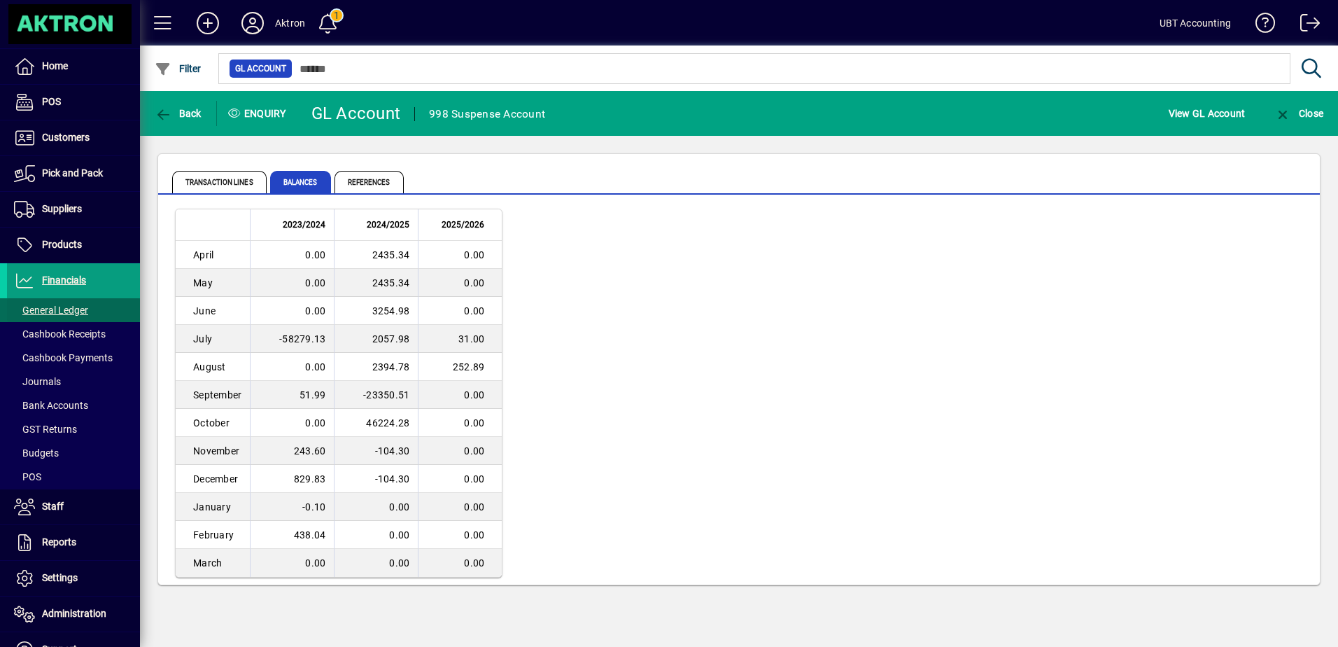 This screenshot has height=647, width=1338. Describe the element at coordinates (376, 311) in the screenshot. I see `td: 3254.98` at that location.